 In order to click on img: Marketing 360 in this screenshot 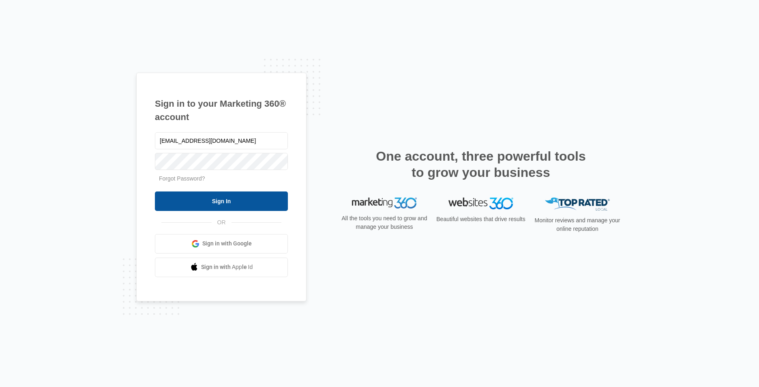, I will do `click(384, 203)`.